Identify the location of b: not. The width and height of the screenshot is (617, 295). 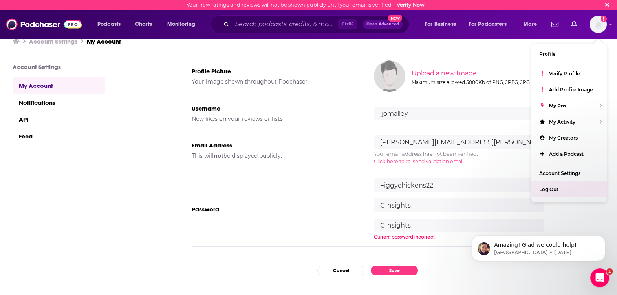
(218, 156).